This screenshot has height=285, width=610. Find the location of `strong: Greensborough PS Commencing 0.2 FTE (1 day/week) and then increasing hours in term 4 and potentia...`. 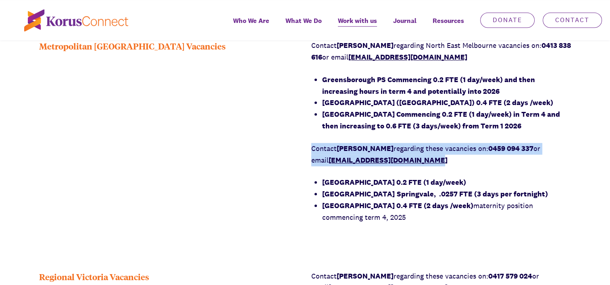

strong: Greensborough PS Commencing 0.2 FTE (1 day/week) and then increasing hours in term 4 and potentia... is located at coordinates (428, 85).